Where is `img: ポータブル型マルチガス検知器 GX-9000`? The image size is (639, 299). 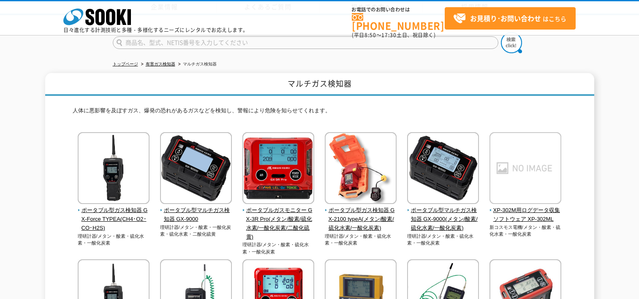 img: ポータブル型マルチガス検知器 GX-9000 is located at coordinates (196, 169).